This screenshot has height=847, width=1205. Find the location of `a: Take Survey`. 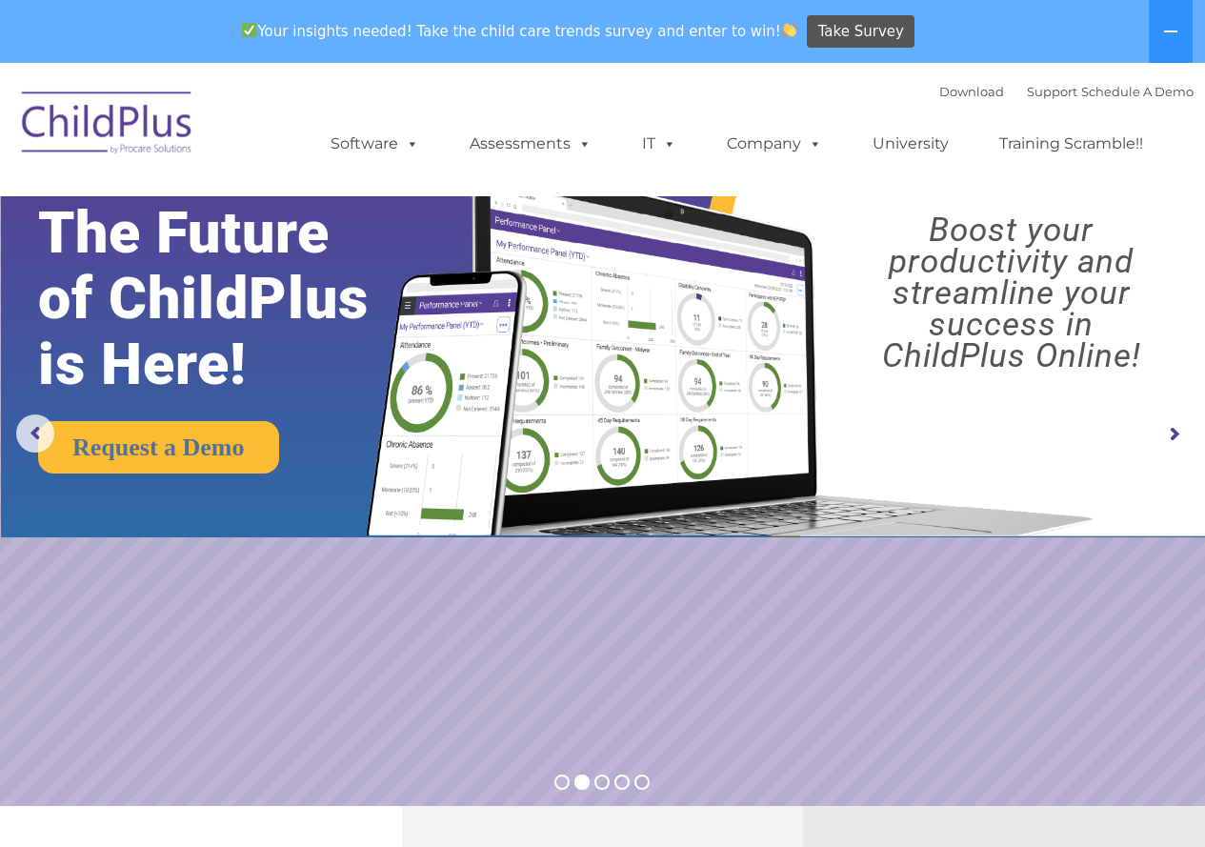

a: Take Survey is located at coordinates (860, 31).